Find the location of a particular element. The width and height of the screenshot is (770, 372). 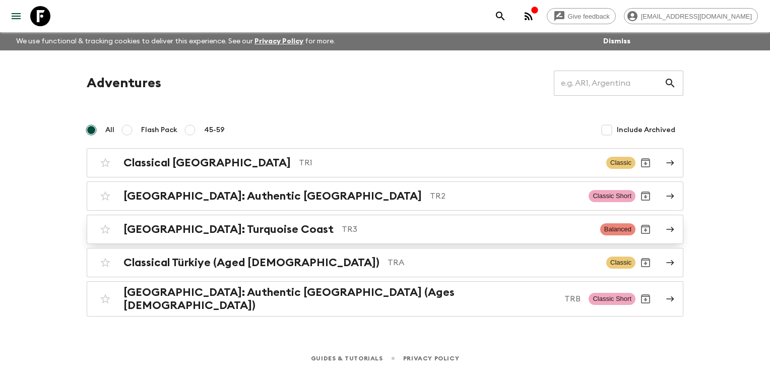

a: Guides & Tutorials is located at coordinates (347, 358).